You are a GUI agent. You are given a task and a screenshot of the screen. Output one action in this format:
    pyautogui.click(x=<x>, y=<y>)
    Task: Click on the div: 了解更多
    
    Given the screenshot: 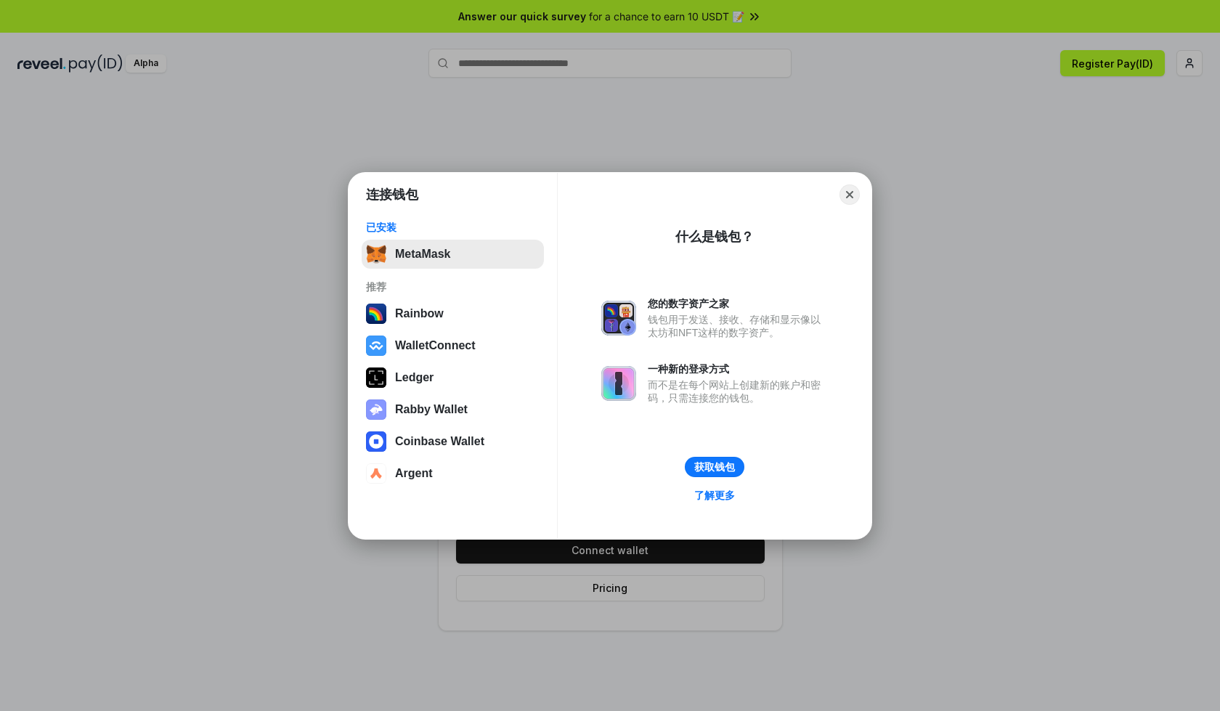 What is the action you would take?
    pyautogui.click(x=715, y=495)
    